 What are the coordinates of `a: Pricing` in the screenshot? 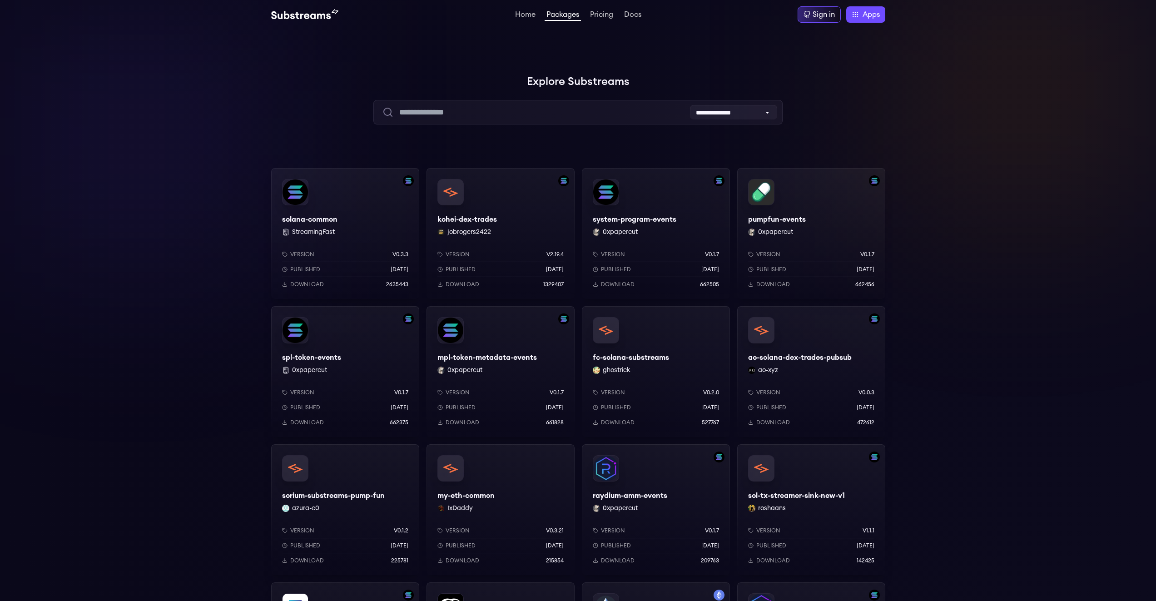 It's located at (601, 15).